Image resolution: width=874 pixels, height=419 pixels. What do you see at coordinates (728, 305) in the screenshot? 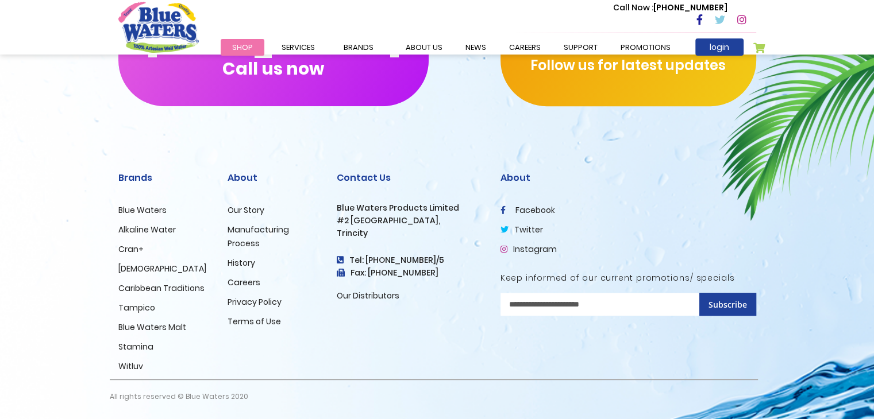
I see `span: Subscribe` at bounding box center [728, 305].